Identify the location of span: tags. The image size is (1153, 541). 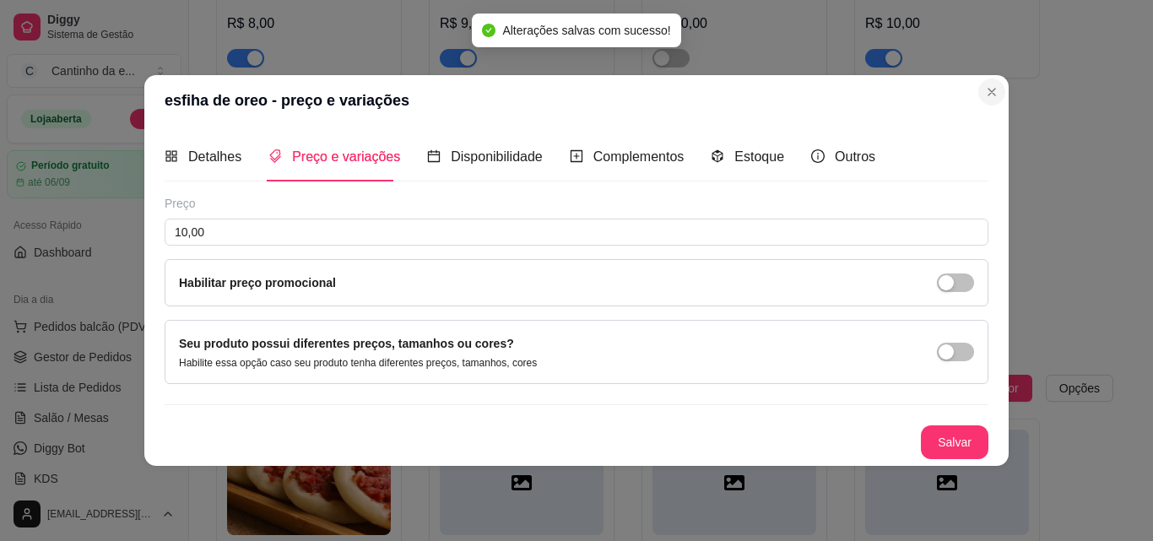
(275, 156).